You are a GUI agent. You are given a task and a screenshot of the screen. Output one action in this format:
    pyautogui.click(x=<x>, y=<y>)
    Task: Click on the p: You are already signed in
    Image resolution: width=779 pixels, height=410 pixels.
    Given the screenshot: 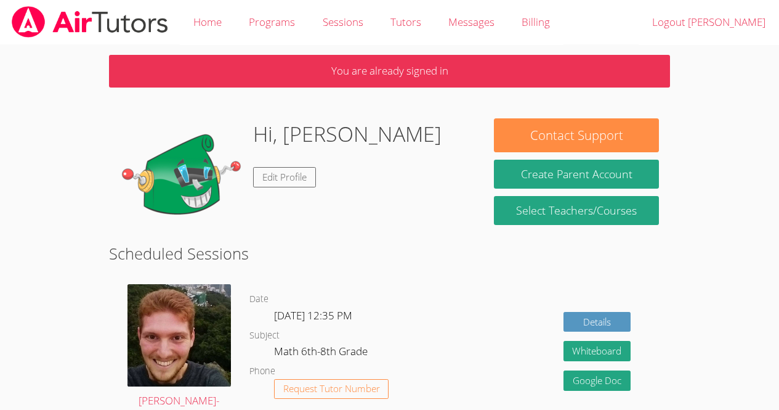 What is the action you would take?
    pyautogui.click(x=389, y=71)
    